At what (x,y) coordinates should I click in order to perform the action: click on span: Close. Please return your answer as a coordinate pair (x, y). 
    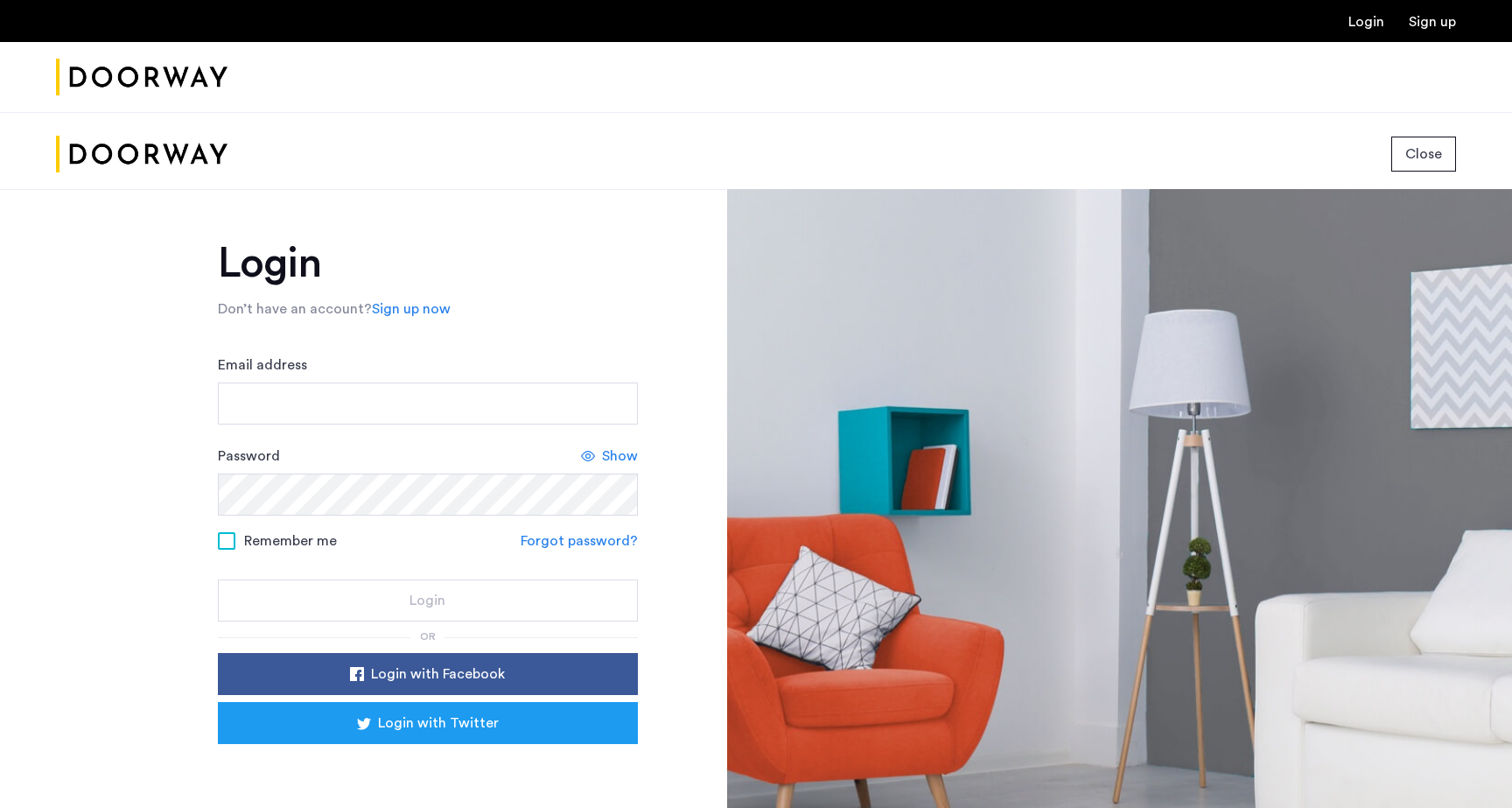
    Looking at the image, I should click on (1423, 154).